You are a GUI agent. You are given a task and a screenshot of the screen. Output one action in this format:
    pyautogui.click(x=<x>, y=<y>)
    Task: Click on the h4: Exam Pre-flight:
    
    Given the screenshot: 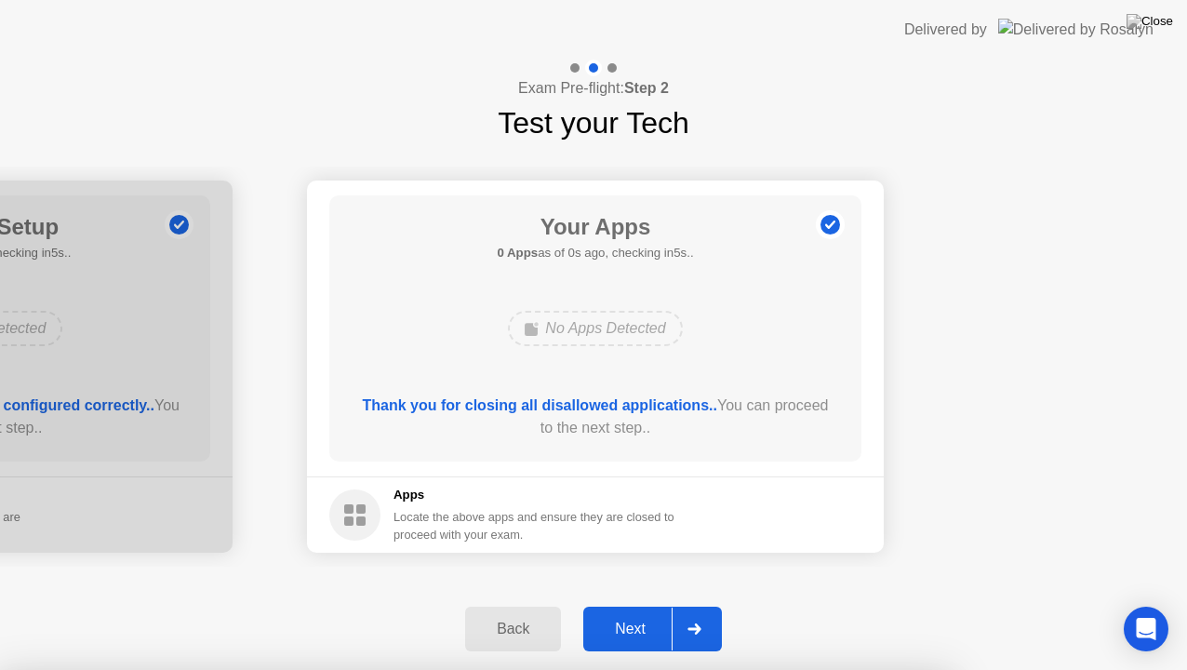 What is the action you would take?
    pyautogui.click(x=594, y=88)
    